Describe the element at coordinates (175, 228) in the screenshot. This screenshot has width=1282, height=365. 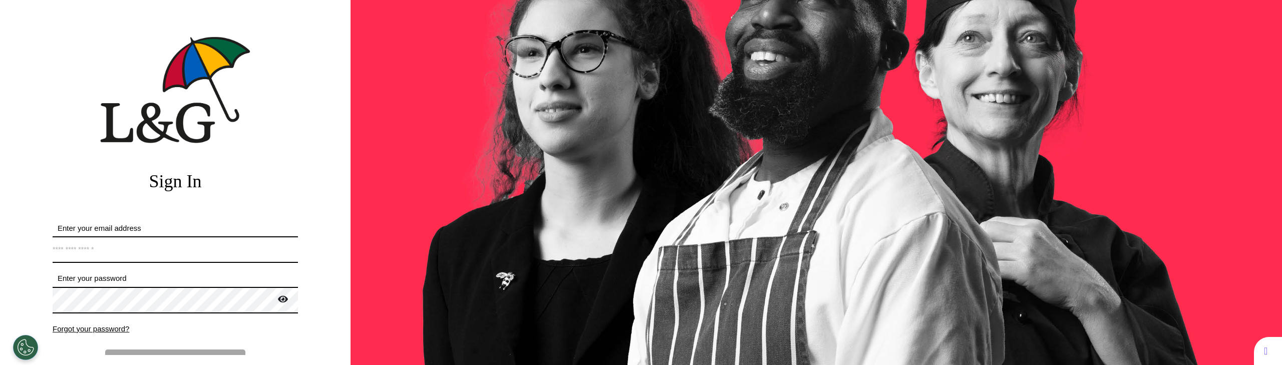
I see `label: Enter your email address` at that location.